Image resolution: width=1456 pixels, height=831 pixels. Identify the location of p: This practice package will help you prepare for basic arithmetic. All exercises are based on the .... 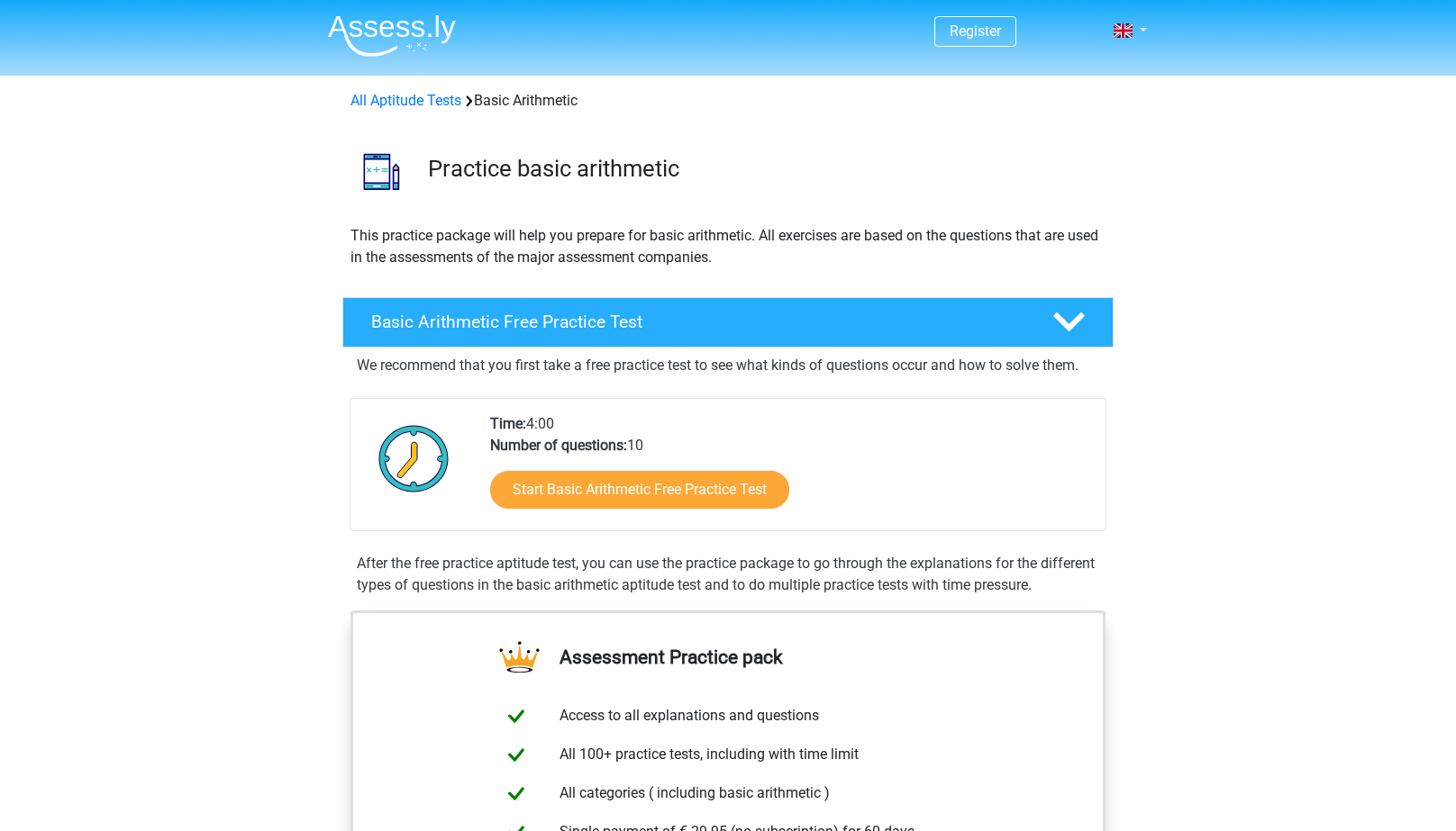
(728, 246).